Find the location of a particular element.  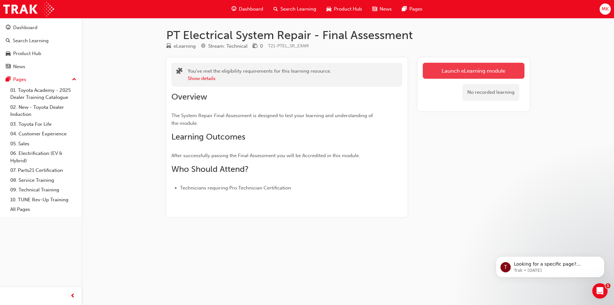

span: money-icon is located at coordinates (255, 46).